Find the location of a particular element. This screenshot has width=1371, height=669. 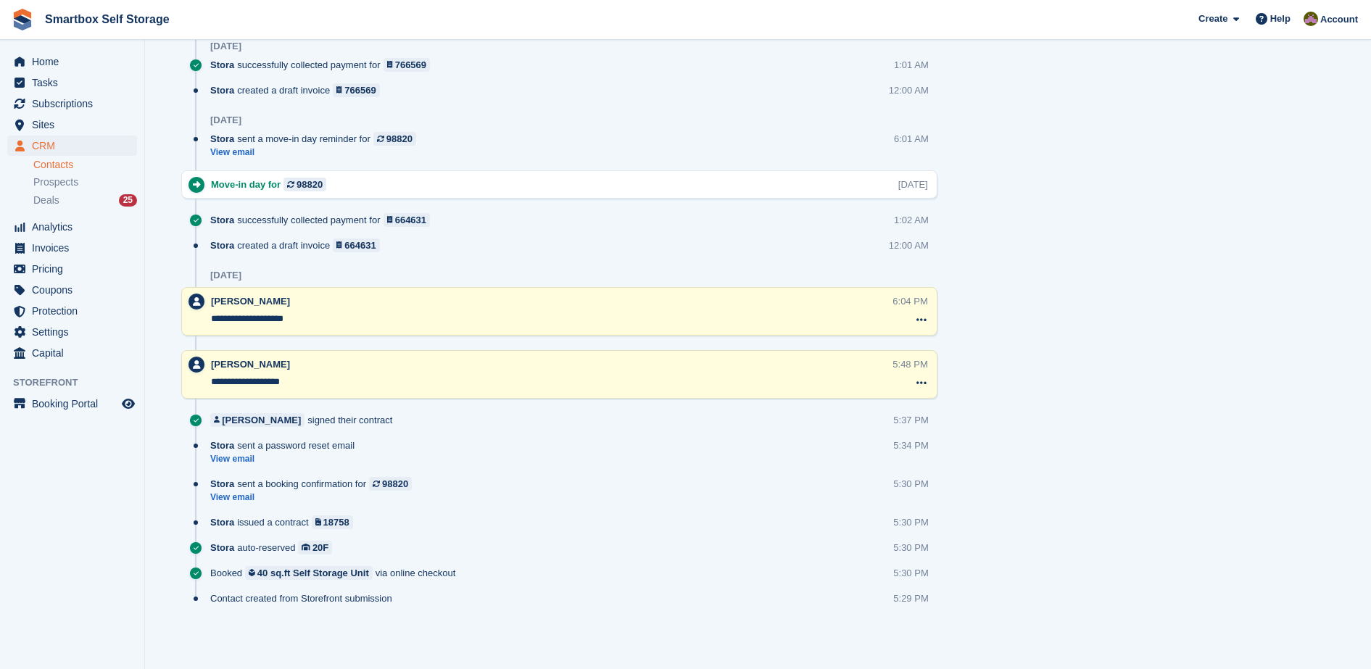

div: Move-in day for is located at coordinates (272, 184).